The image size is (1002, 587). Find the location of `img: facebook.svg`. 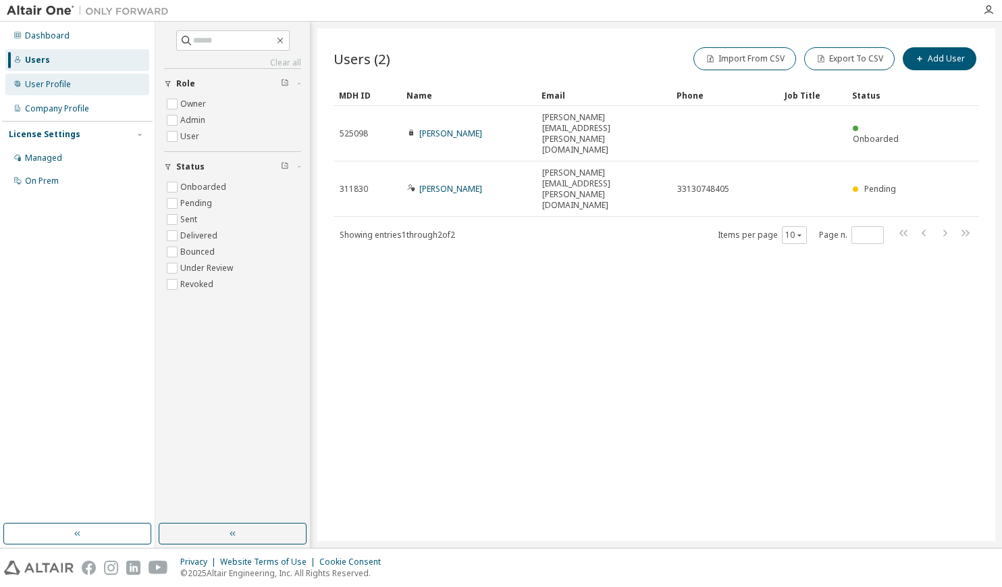

img: facebook.svg is located at coordinates (88, 567).